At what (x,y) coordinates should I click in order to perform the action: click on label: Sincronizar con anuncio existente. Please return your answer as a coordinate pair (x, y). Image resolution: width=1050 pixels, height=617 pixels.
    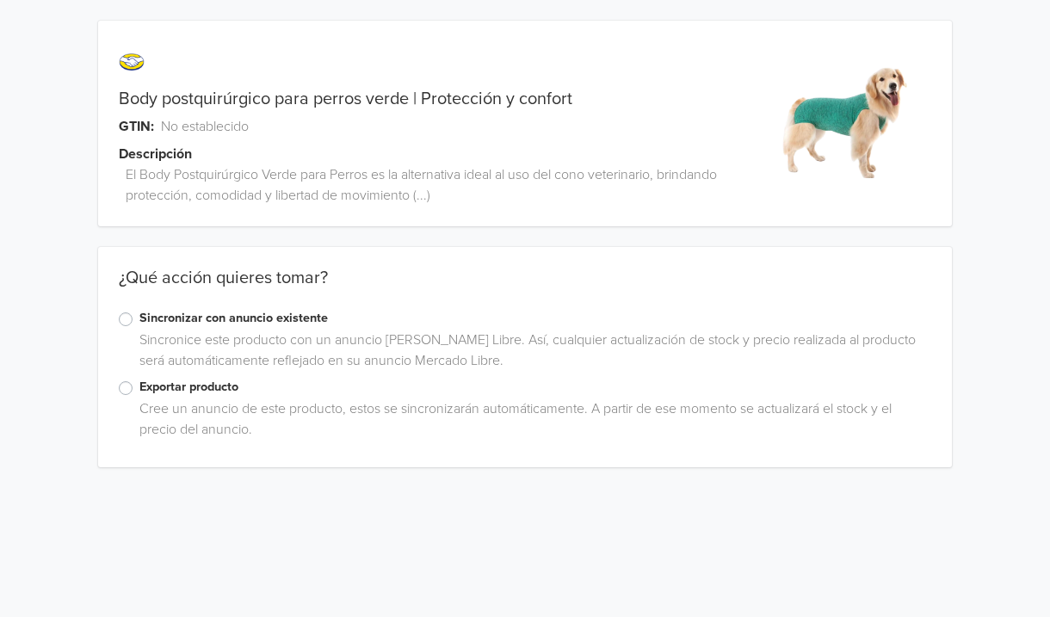
    Looking at the image, I should click on (535, 318).